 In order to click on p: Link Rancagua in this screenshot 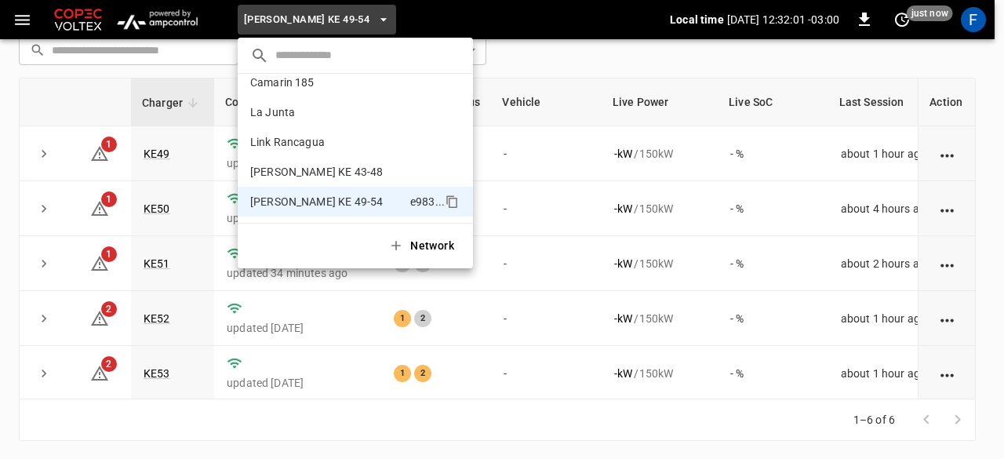, I will do `click(328, 142)`.